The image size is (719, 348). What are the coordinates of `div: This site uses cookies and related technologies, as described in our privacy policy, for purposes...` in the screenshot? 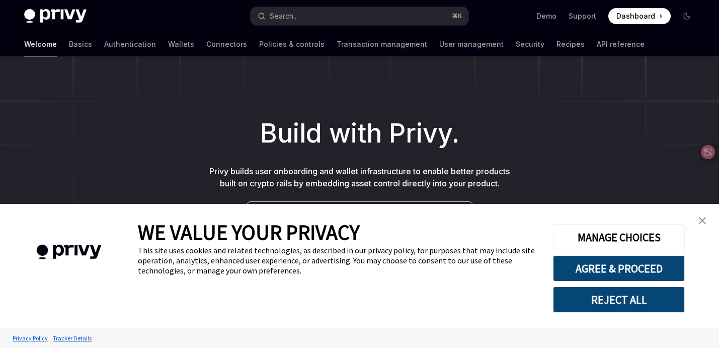 It's located at (338, 260).